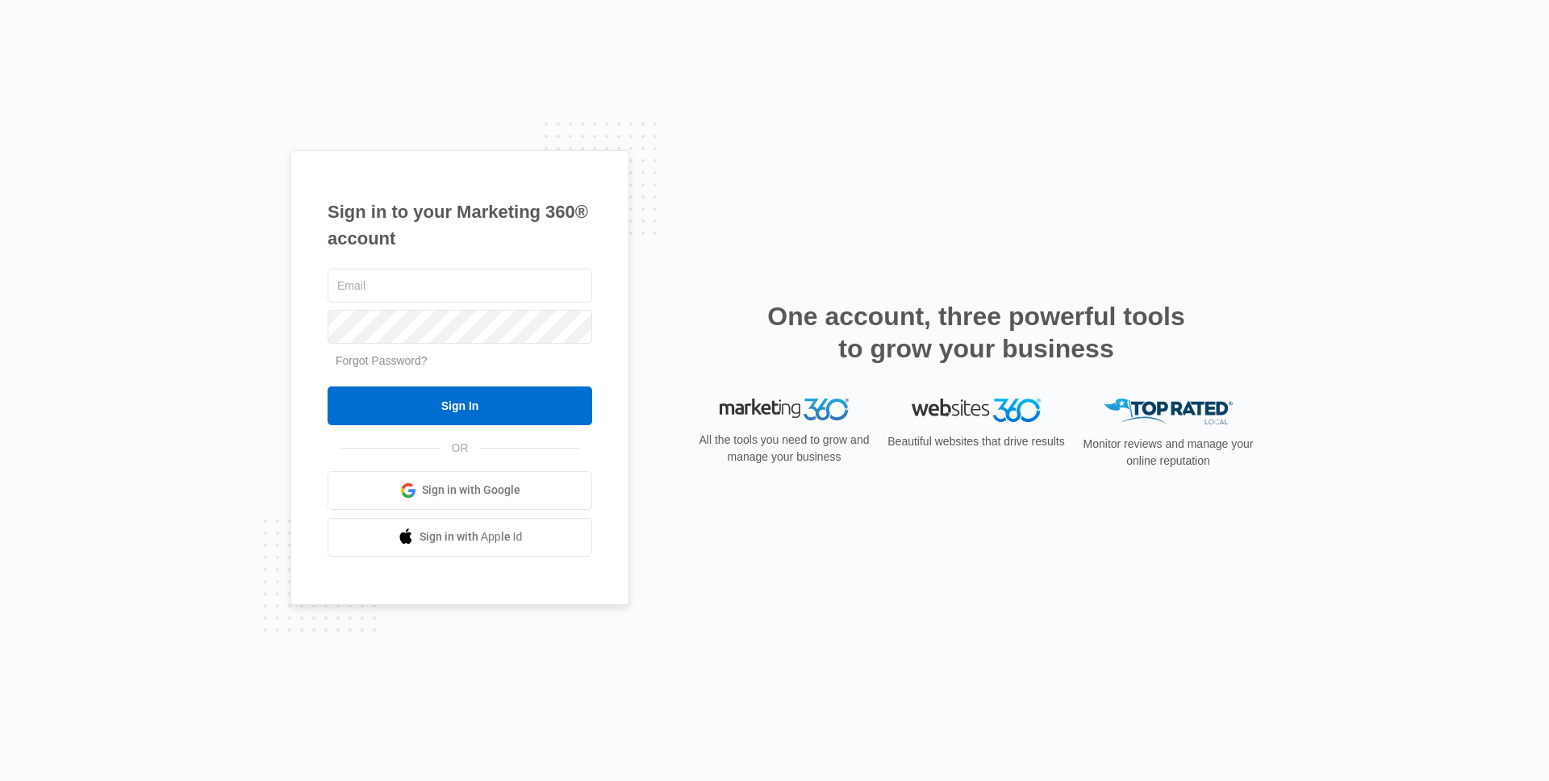 The height and width of the screenshot is (781, 1549). Describe the element at coordinates (460, 448) in the screenshot. I see `span: OR` at that location.